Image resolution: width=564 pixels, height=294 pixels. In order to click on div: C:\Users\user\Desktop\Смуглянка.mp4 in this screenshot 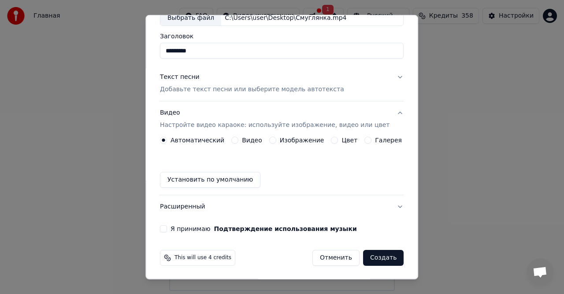, I will do `click(285, 18)`.